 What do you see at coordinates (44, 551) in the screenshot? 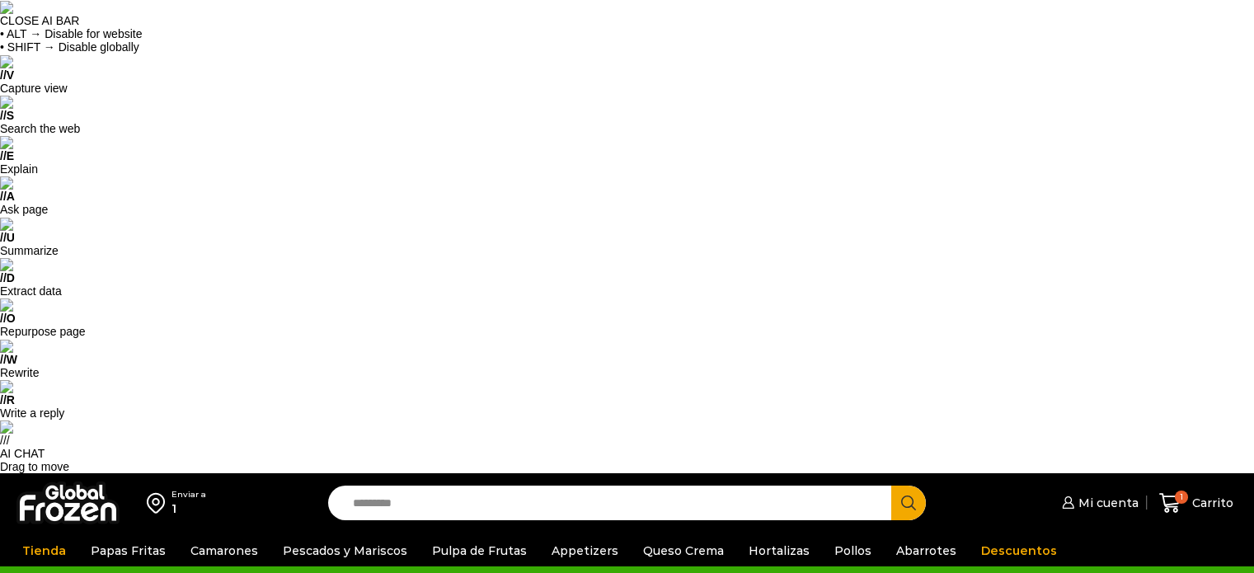
I see `a: Tienda` at bounding box center [44, 551].